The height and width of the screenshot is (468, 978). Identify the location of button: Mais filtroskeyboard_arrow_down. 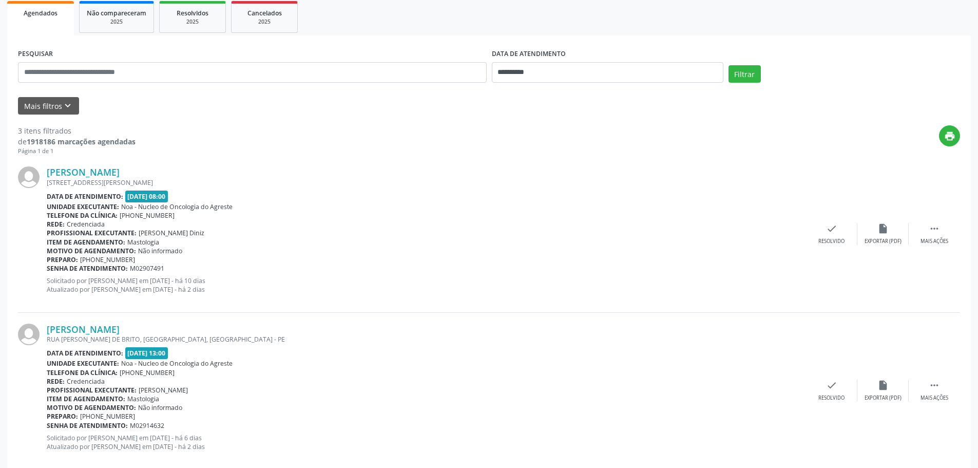
(48, 106).